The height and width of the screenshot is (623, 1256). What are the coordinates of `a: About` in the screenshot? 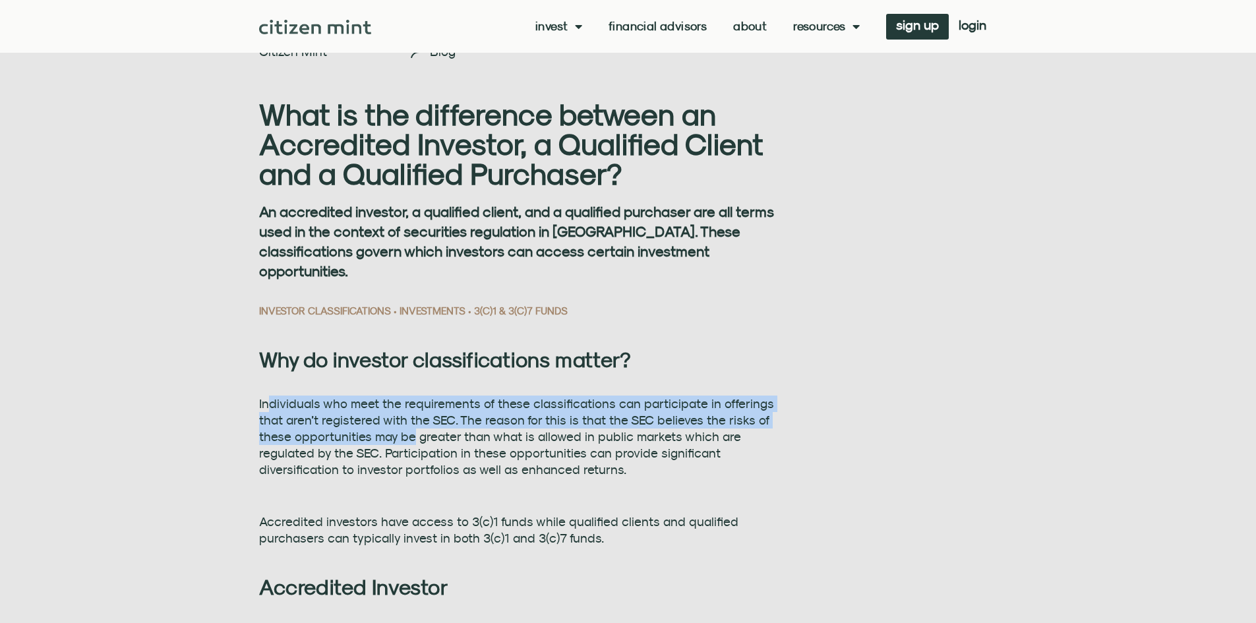 It's located at (750, 26).